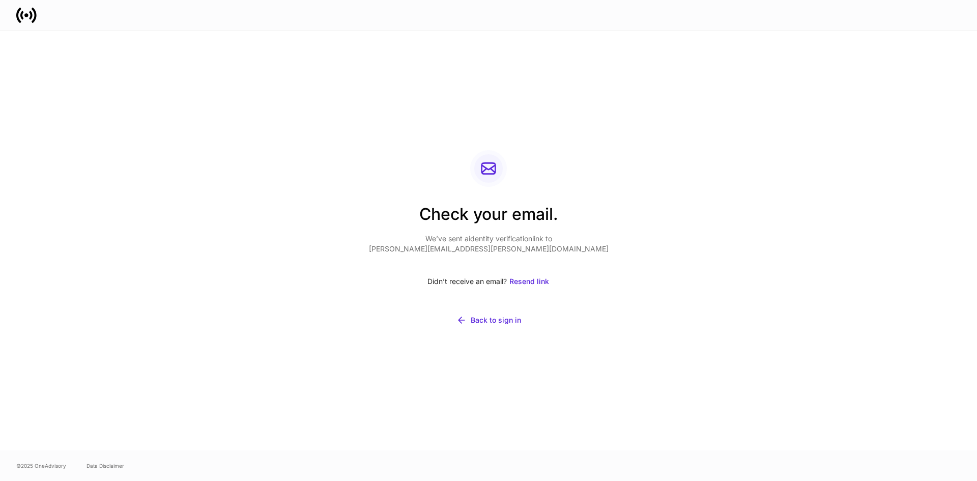 Image resolution: width=977 pixels, height=481 pixels. What do you see at coordinates (489, 320) in the screenshot?
I see `button: Back to sign in` at bounding box center [489, 320].